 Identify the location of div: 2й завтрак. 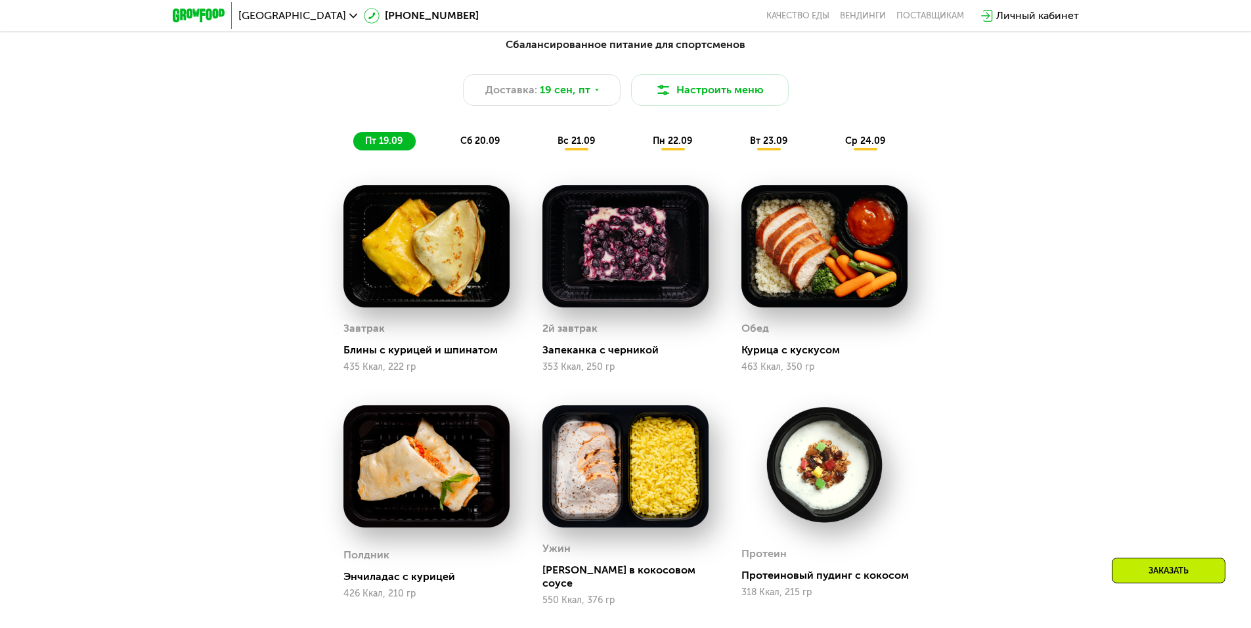
(570, 328).